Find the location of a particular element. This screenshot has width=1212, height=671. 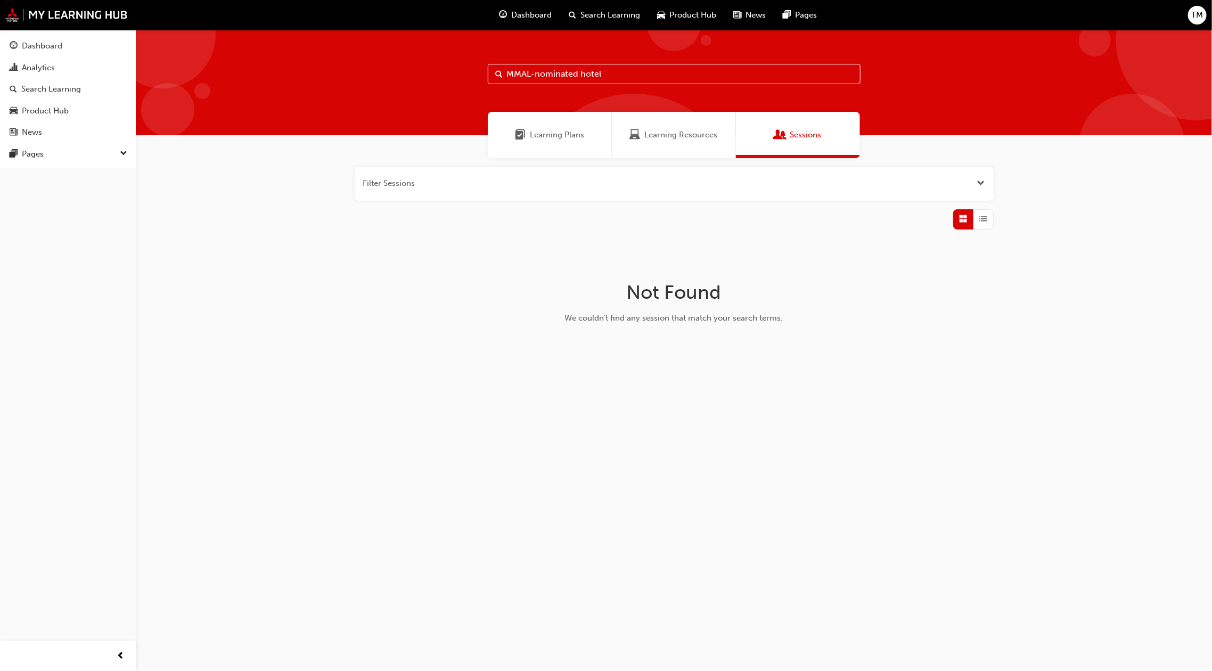

span: Product Hub is located at coordinates (693, 15).